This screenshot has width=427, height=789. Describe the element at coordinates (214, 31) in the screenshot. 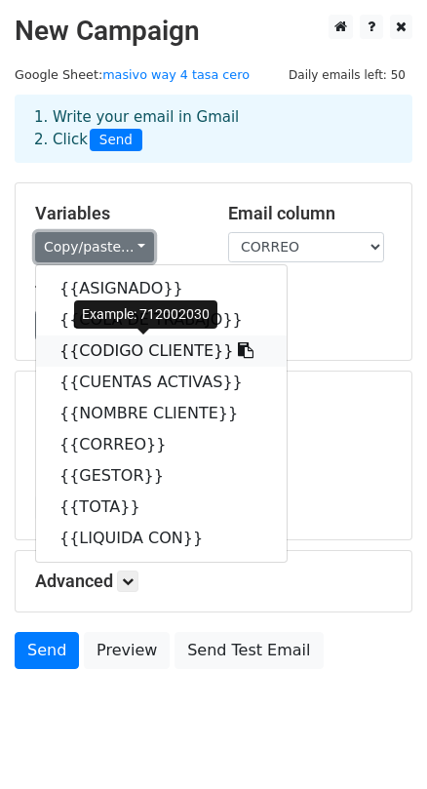

I see `h2: New Campaign` at that location.